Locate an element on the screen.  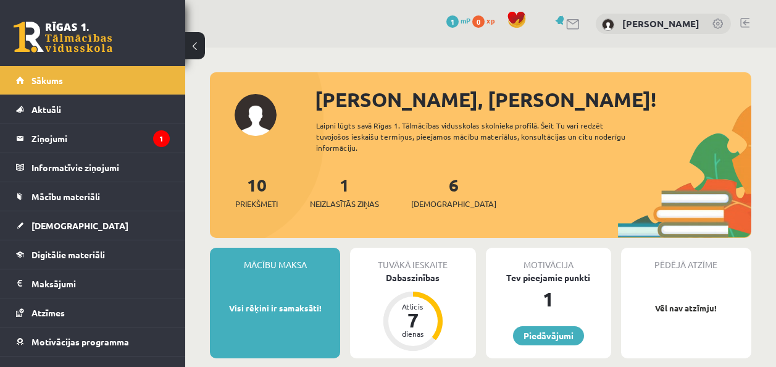
a: 1 mP is located at coordinates (458, 20).